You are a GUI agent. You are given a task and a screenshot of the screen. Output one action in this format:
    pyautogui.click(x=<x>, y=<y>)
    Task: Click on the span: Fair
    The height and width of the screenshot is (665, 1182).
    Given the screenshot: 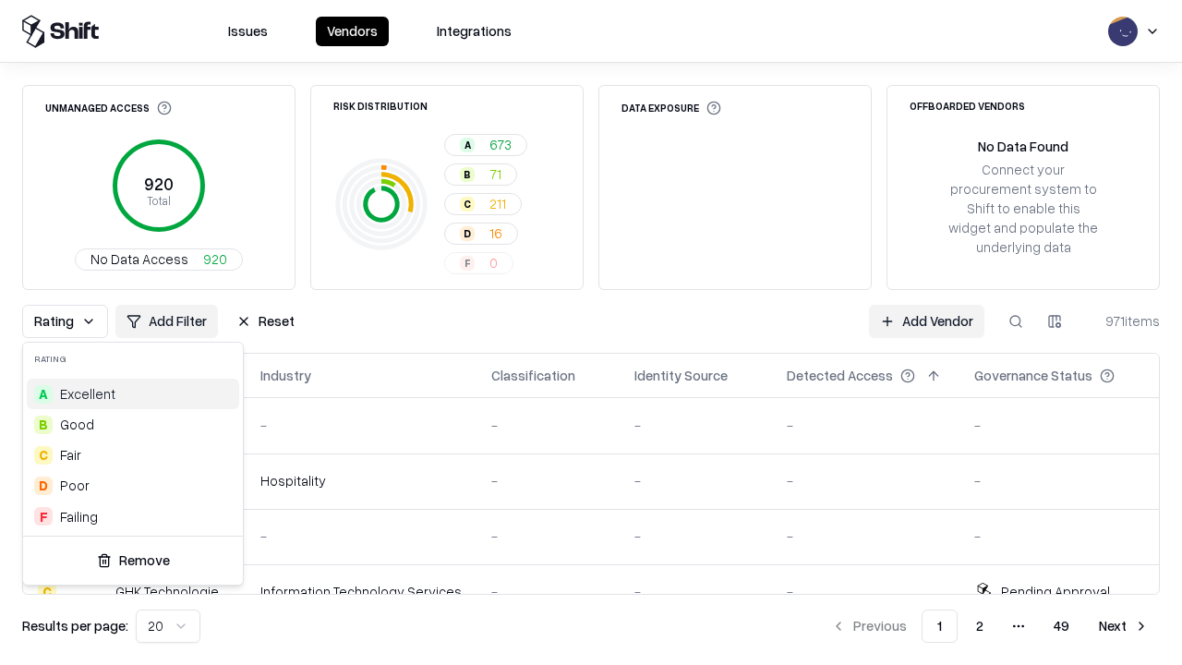 What is the action you would take?
    pyautogui.click(x=70, y=454)
    